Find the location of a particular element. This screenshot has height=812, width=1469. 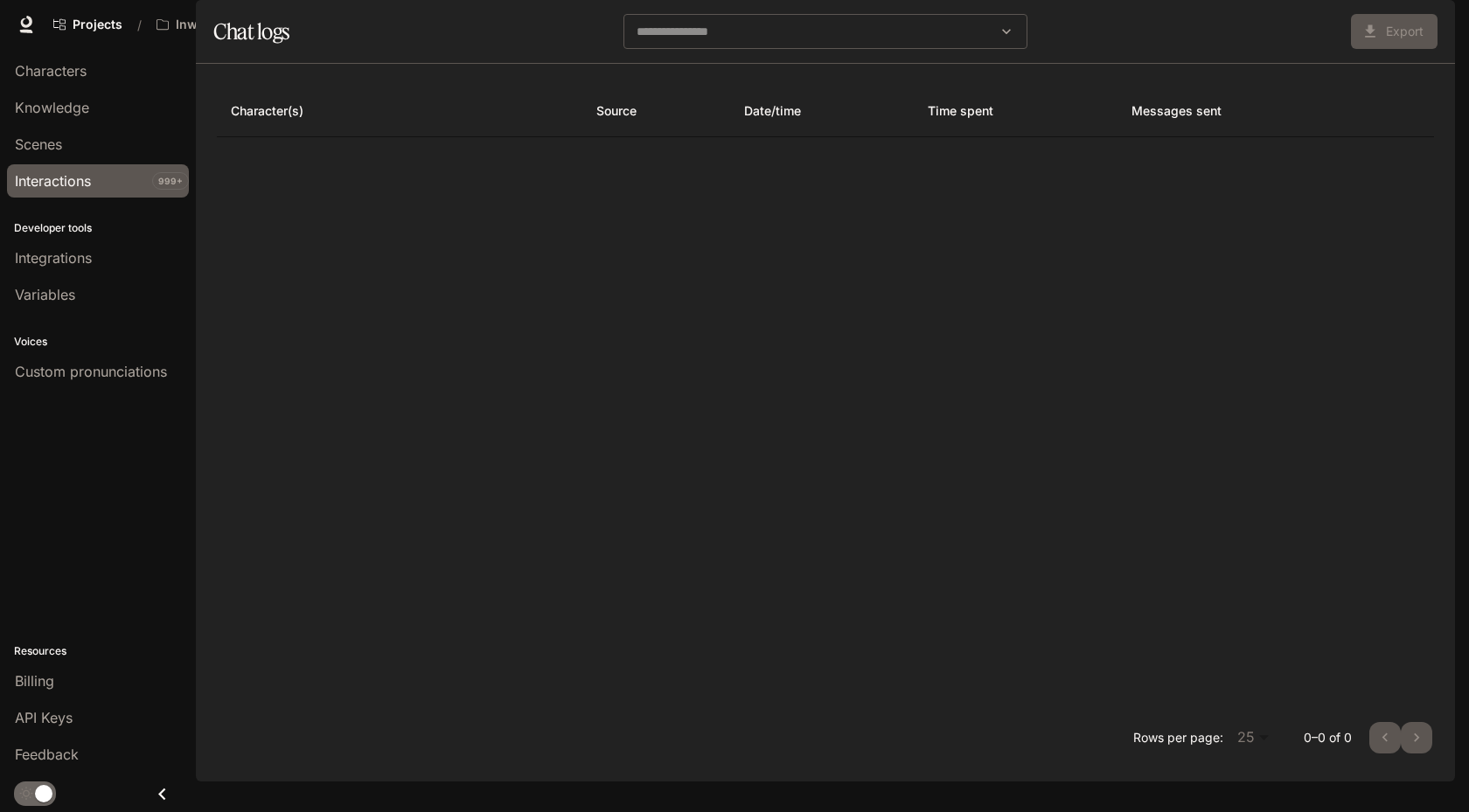

th: Date/time is located at coordinates (822, 111).